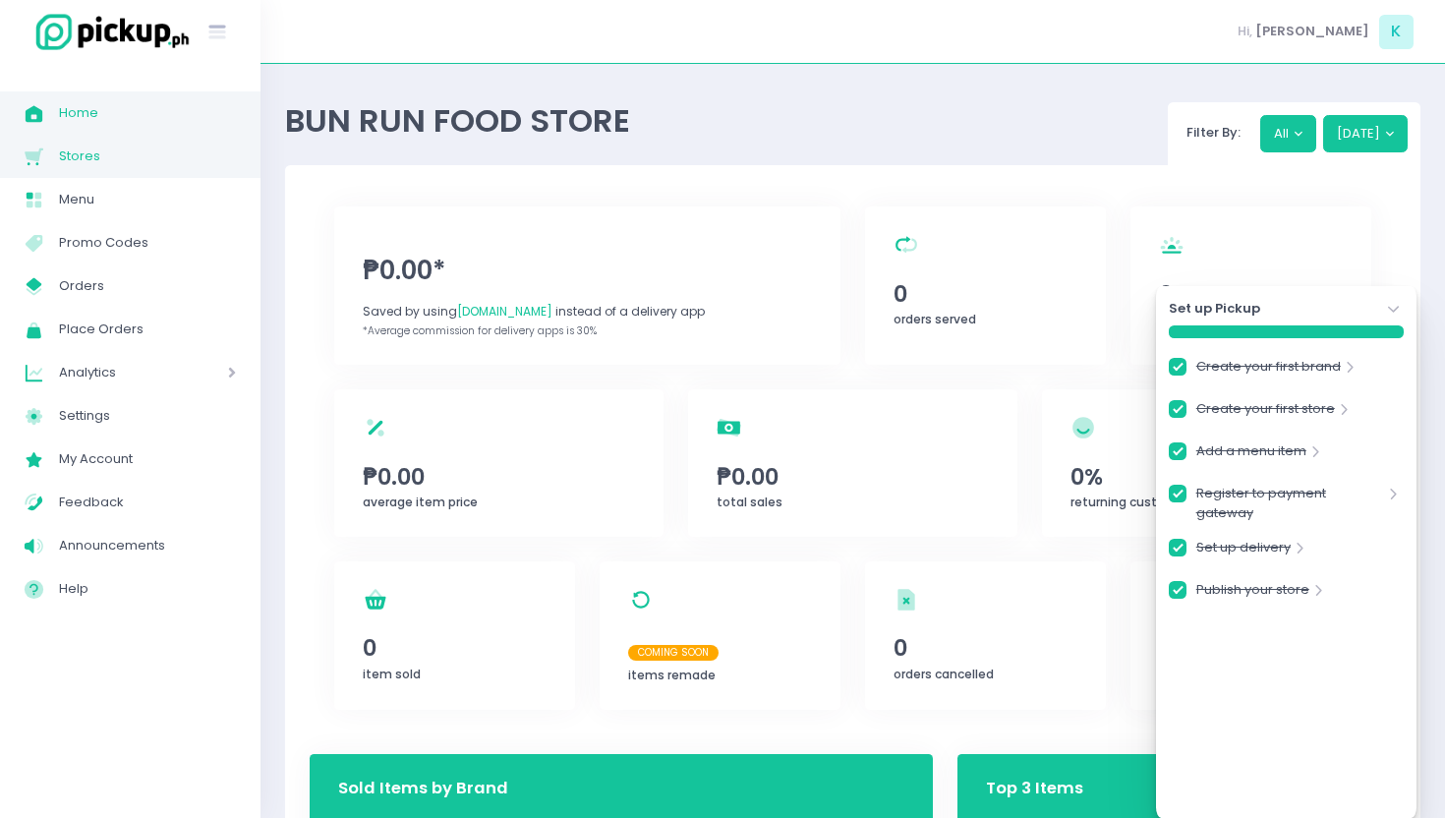 This screenshot has height=818, width=1445. I want to click on span: Analytics, so click(115, 373).